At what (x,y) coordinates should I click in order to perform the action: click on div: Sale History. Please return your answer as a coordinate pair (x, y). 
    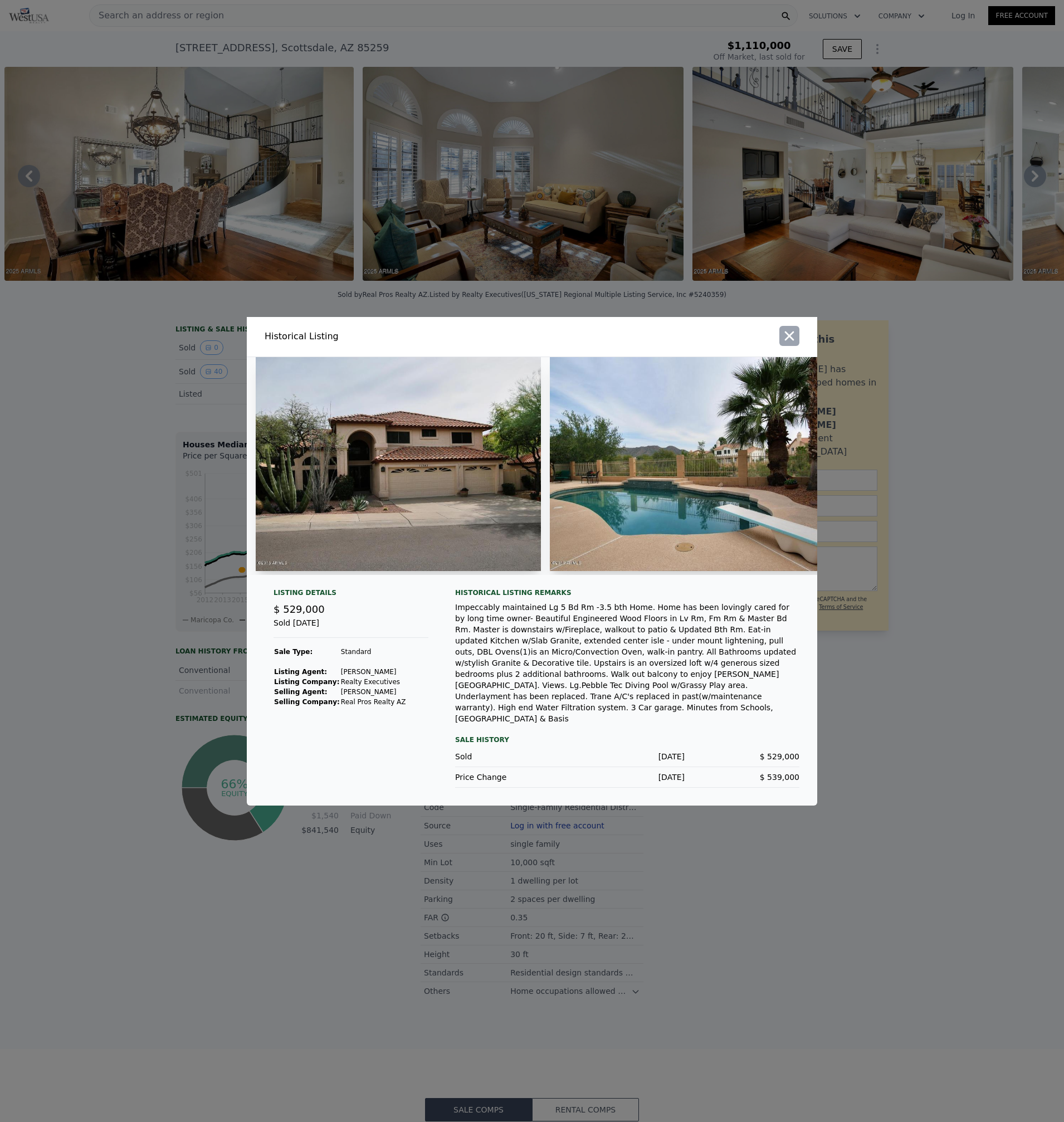
    Looking at the image, I should click on (627, 739).